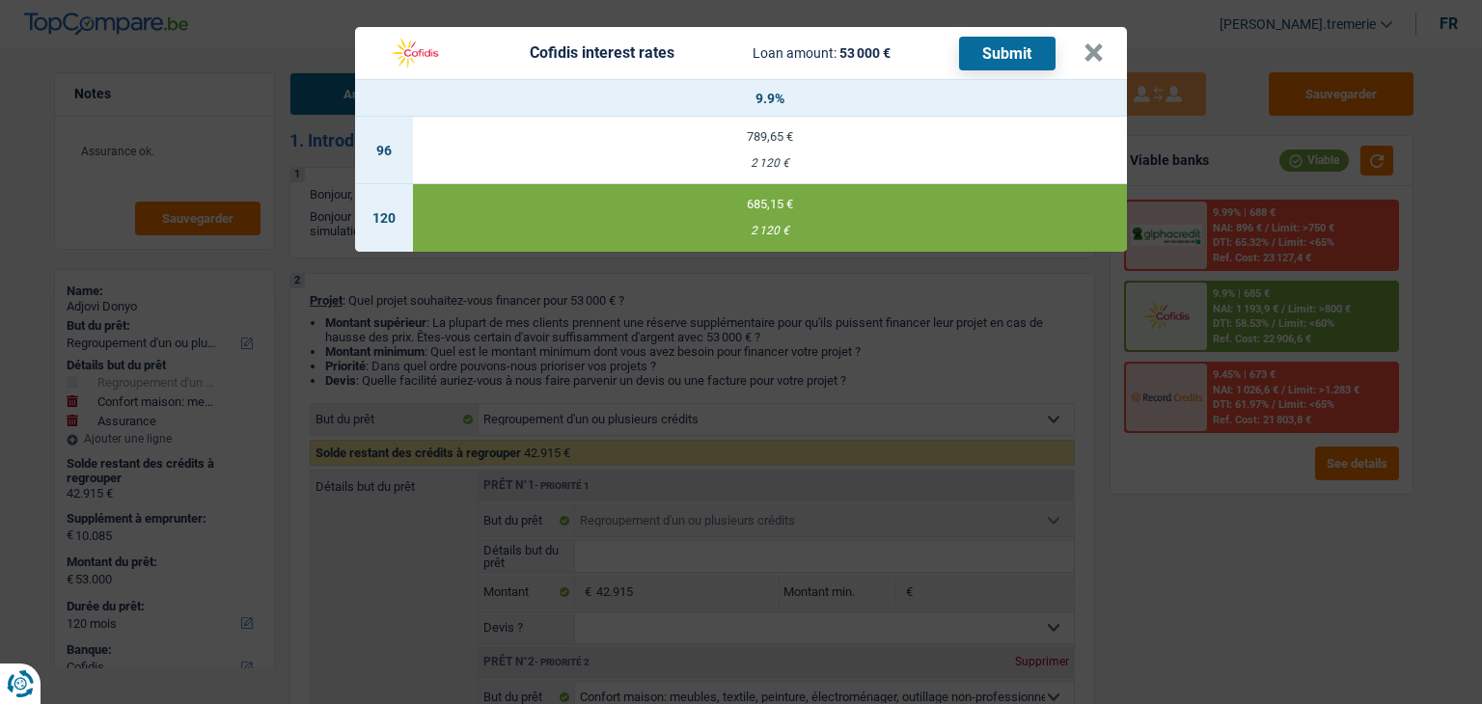 The height and width of the screenshot is (704, 1482). I want to click on td: 120, so click(384, 218).